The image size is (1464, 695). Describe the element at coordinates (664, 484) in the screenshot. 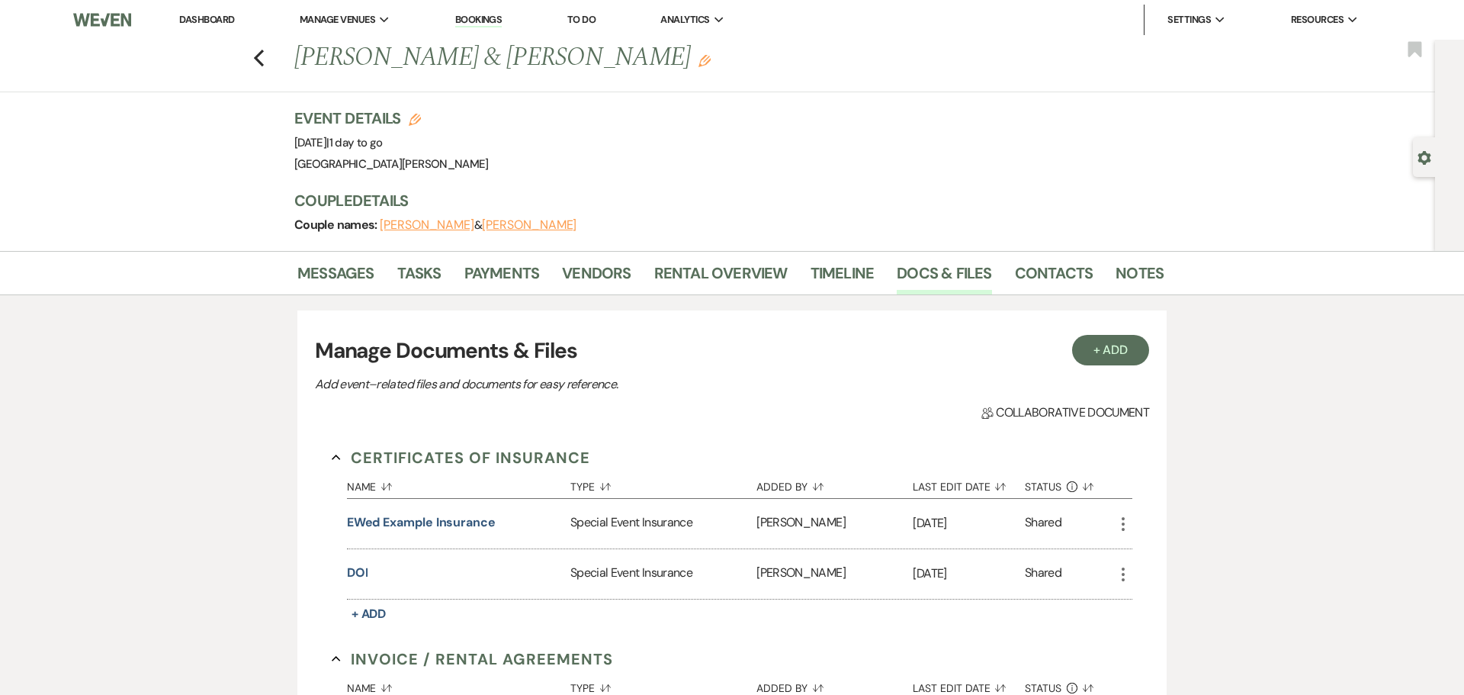

I see `button: Type` at that location.